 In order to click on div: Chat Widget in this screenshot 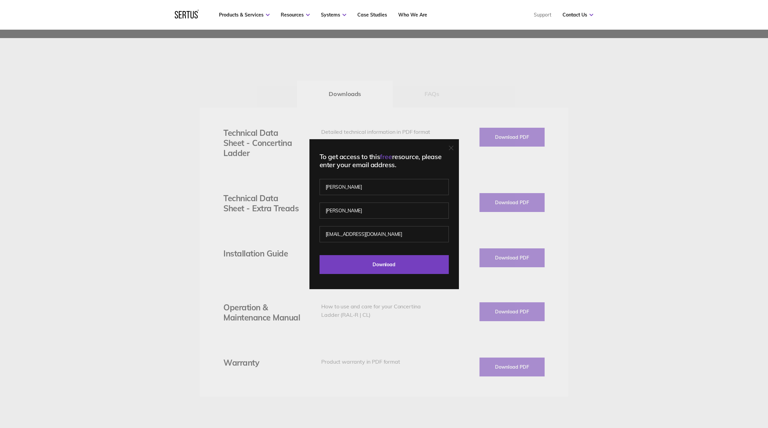, I will do `click(707, 389)`.